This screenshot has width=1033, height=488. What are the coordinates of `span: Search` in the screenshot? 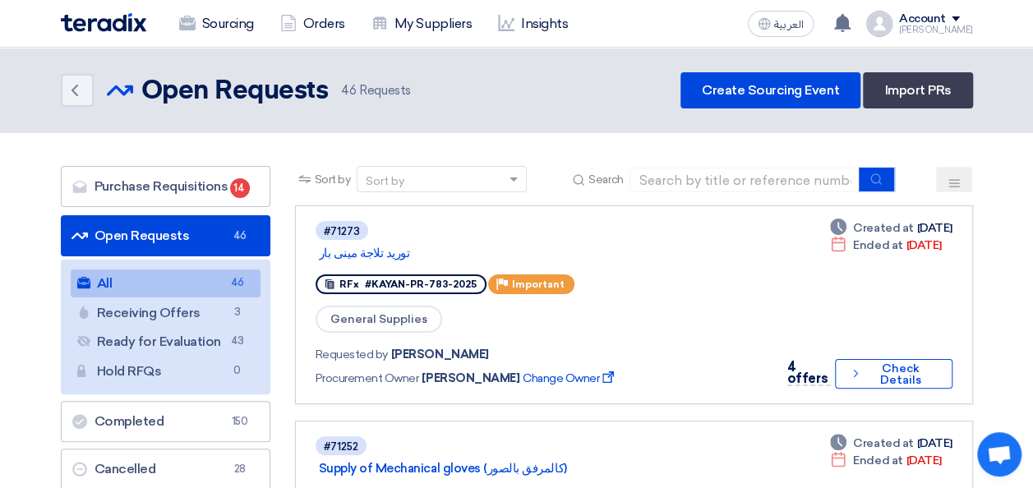 It's located at (606, 179).